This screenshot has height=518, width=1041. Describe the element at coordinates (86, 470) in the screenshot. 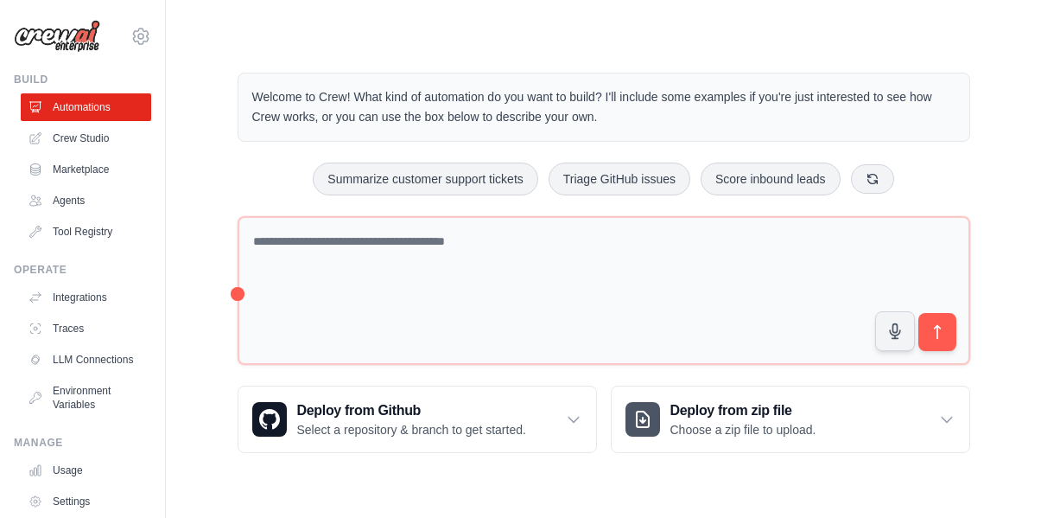

I see `a: Usage` at that location.